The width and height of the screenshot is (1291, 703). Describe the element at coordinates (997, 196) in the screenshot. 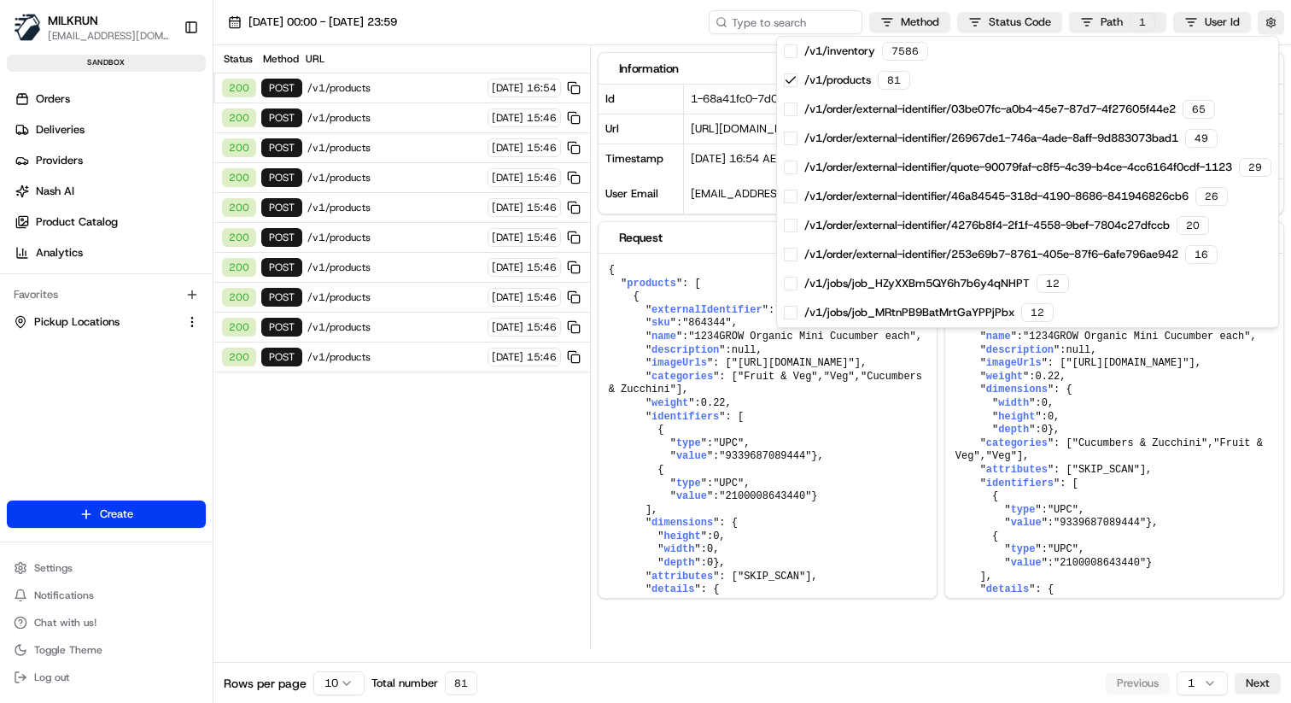

I see `span: /v1/order/external-identifier/46a84545-318d-4190-8686-841946826cb6` at that location.